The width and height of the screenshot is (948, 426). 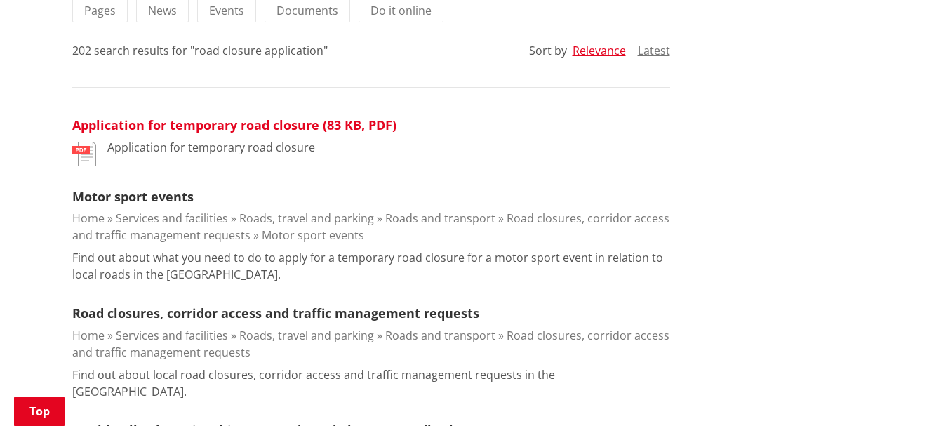 What do you see at coordinates (100, 11) in the screenshot?
I see `span: Pages` at bounding box center [100, 11].